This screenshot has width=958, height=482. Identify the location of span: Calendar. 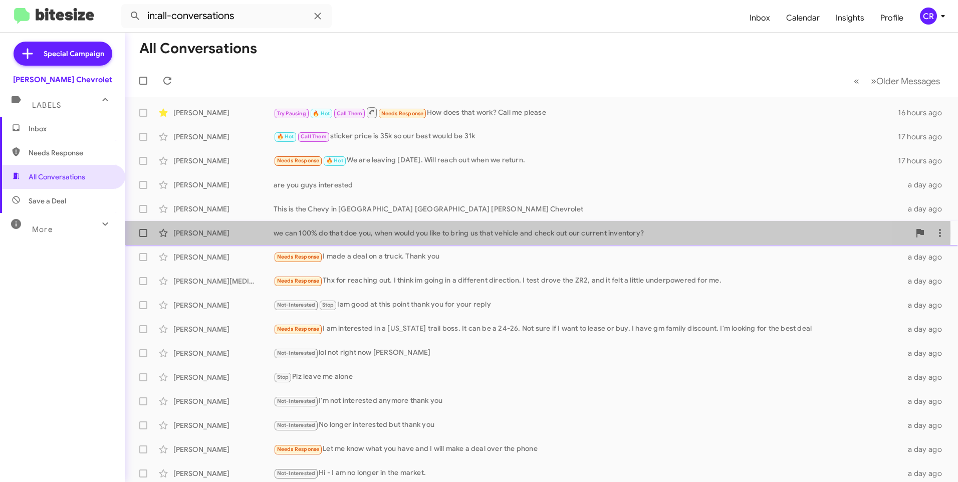
(802, 18).